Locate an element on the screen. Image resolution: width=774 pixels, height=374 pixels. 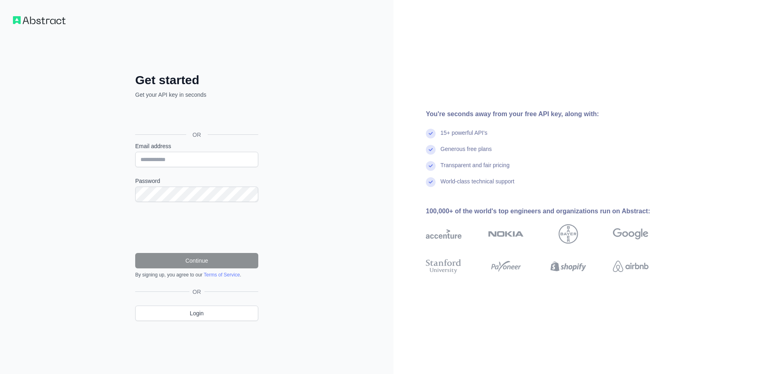
img: nokia is located at coordinates (506, 234).